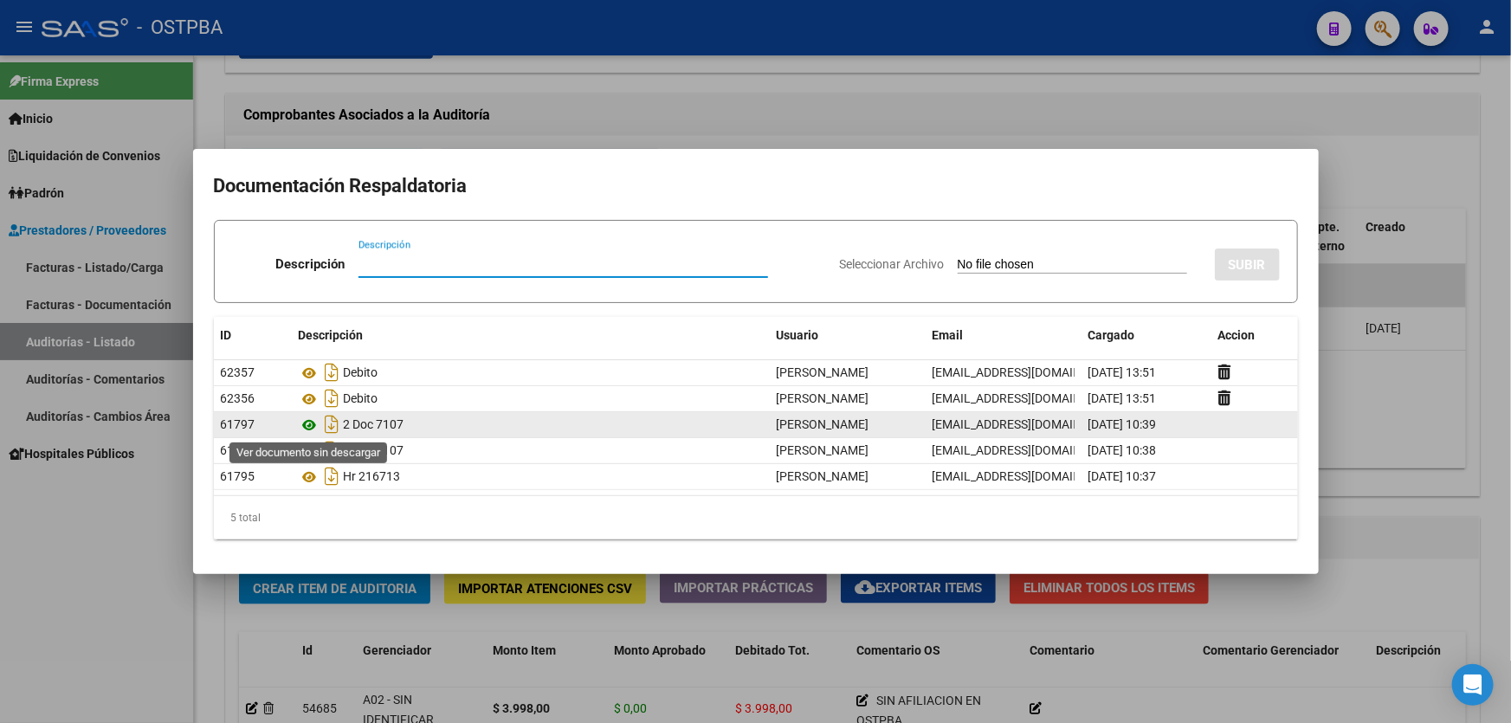 The height and width of the screenshot is (723, 1511). What do you see at coordinates (798, 335) in the screenshot?
I see `span: Usuario` at bounding box center [798, 335].